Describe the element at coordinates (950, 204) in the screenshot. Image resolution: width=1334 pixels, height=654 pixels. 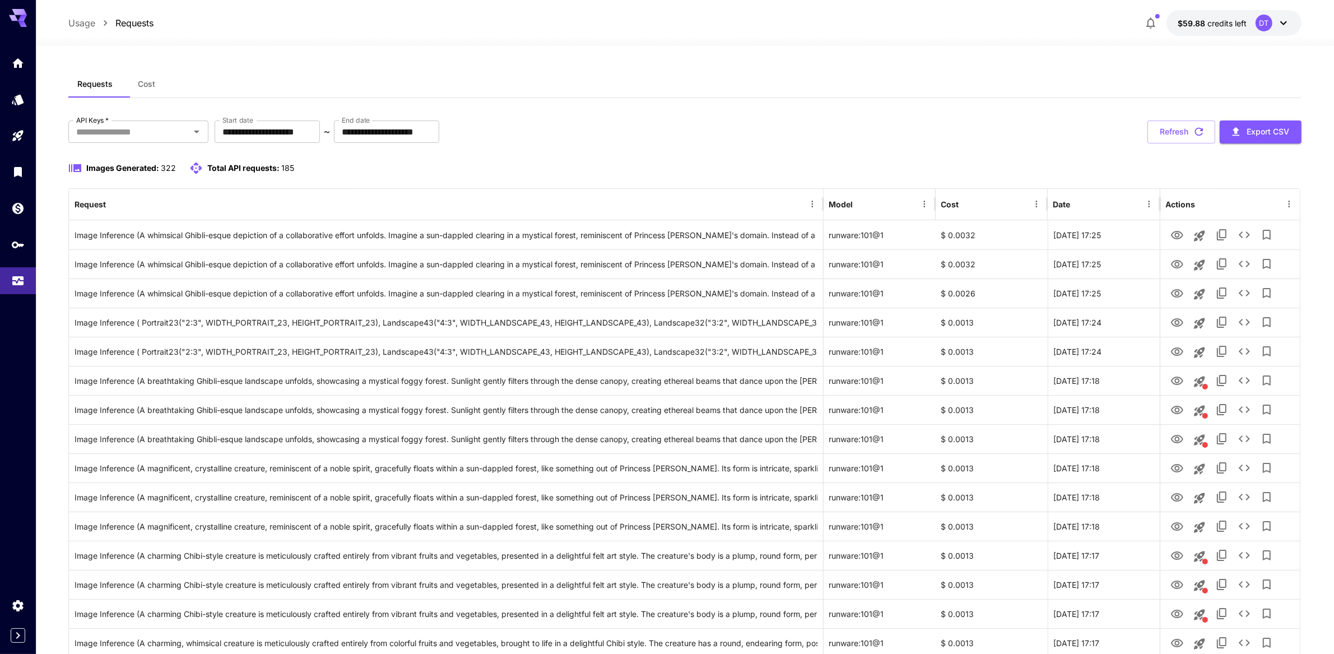
I see `div: Cost` at that location.